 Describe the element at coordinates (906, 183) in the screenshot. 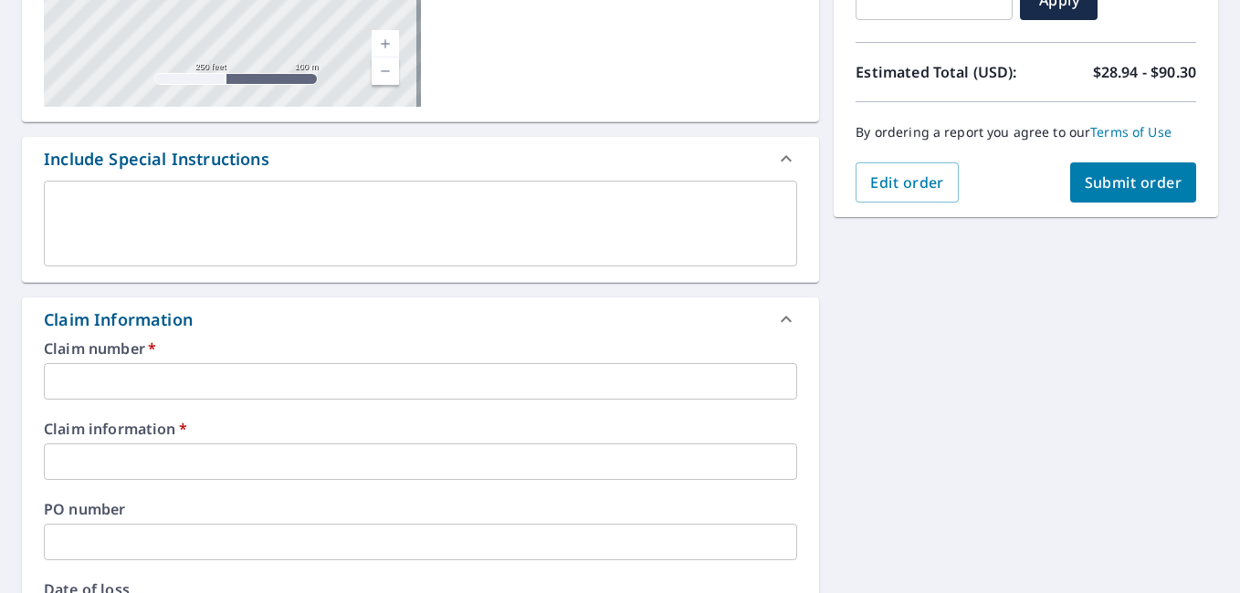

I see `button: Edit order` at that location.